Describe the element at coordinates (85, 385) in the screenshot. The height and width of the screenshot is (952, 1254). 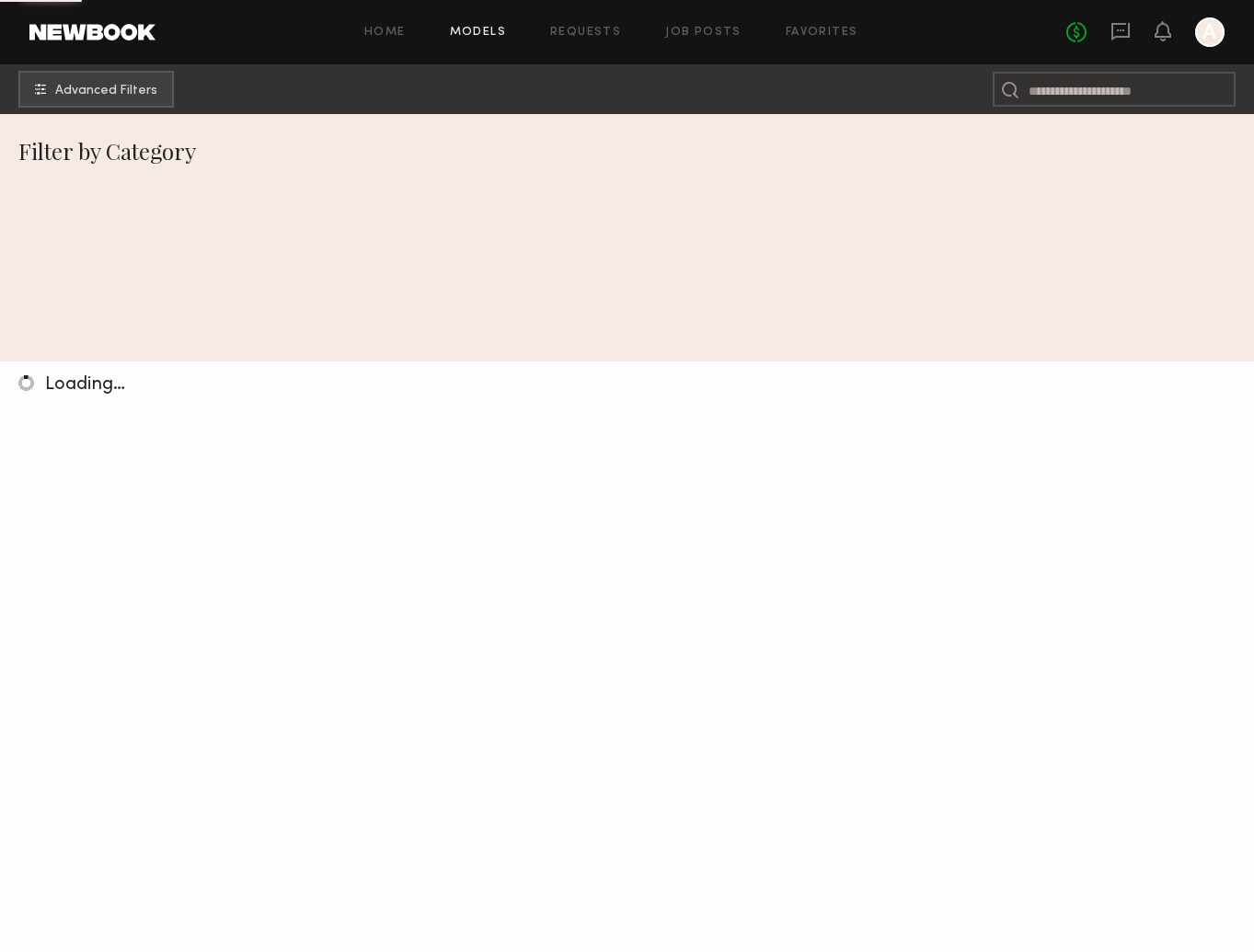
I see `span: Loading…` at that location.